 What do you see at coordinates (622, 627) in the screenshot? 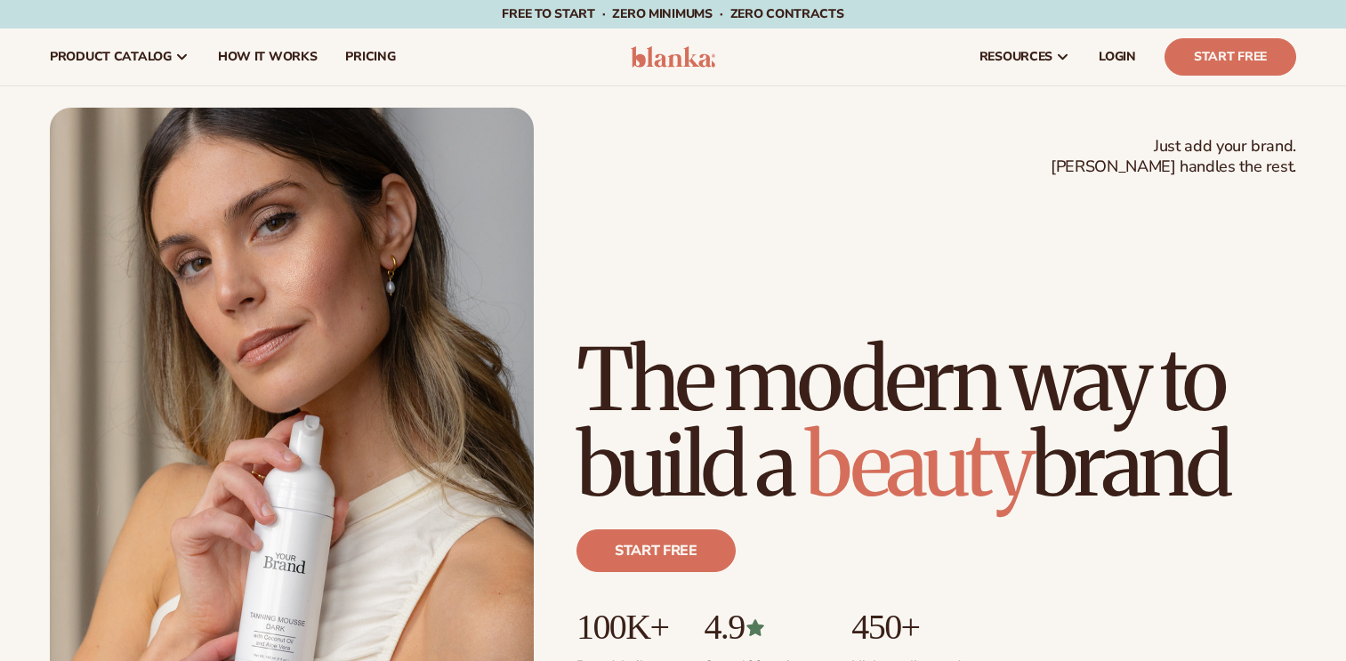
I see `p: 100K+` at bounding box center [622, 627].